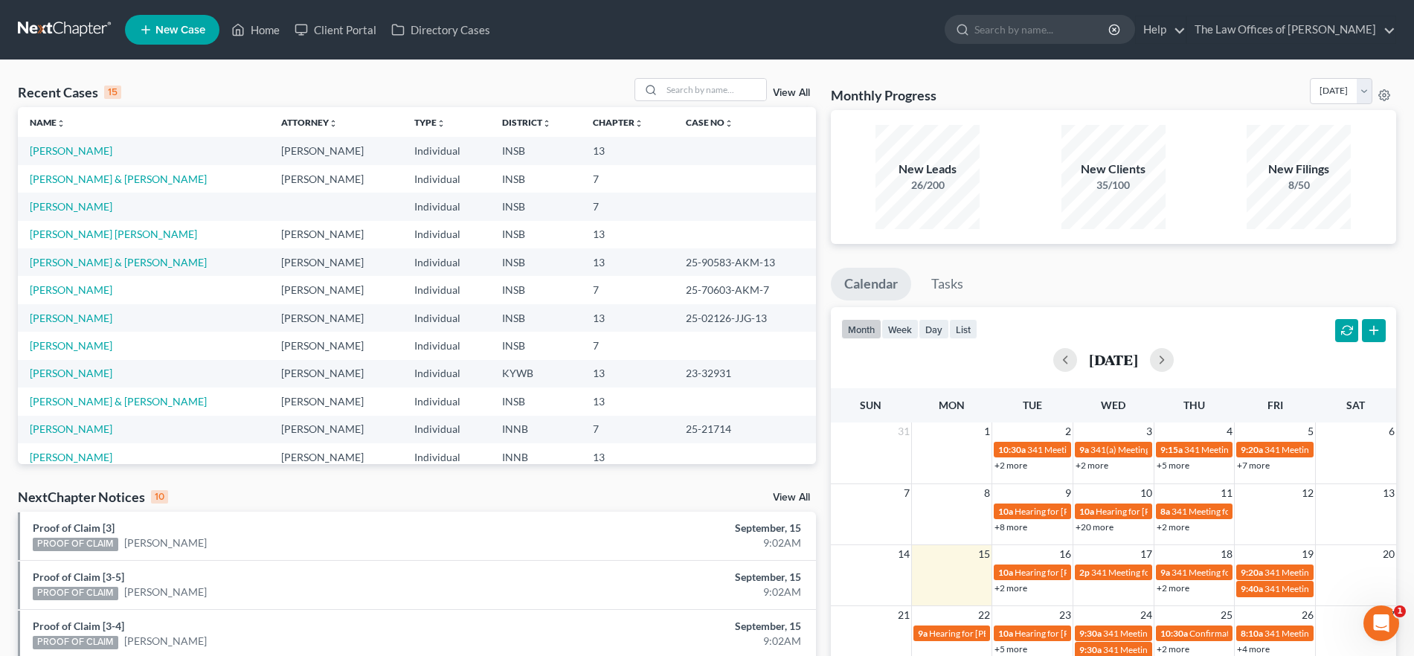  I want to click on span: 9, so click(1068, 493).